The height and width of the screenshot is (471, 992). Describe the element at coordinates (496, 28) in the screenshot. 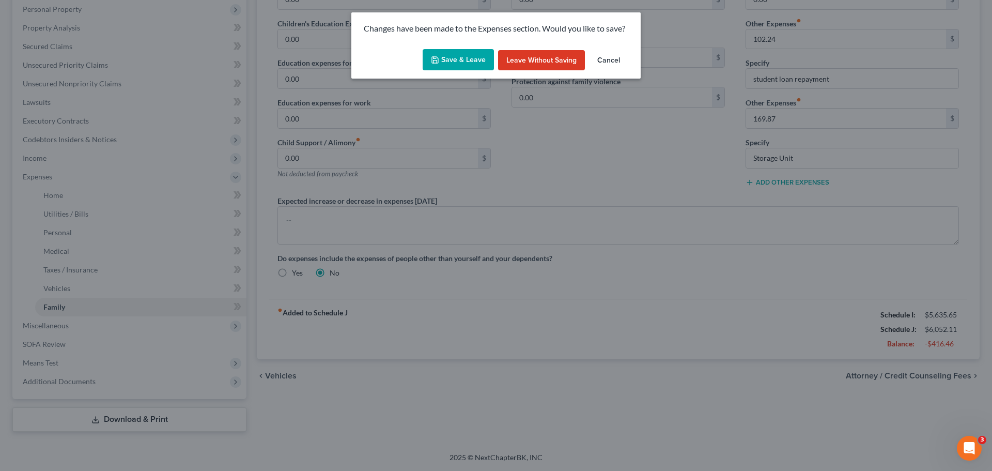

I see `p: Changes have been made to the Expenses section. Would you like to save?` at that location.